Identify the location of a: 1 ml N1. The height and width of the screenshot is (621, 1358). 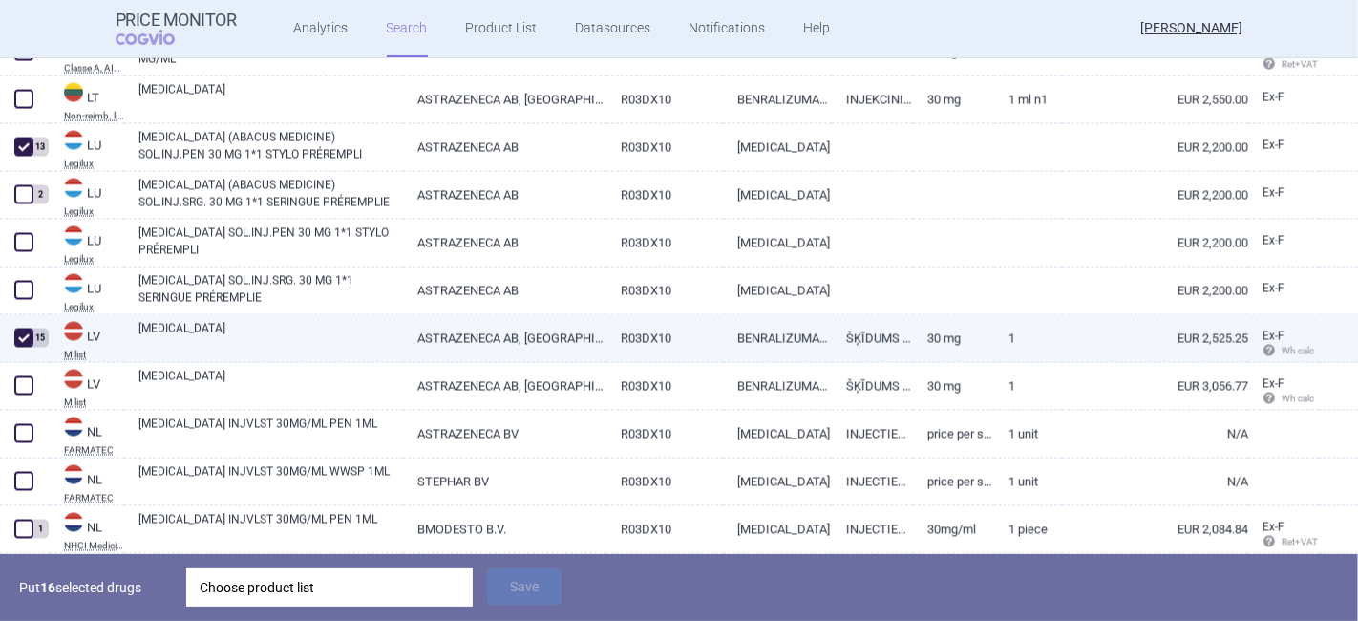
(1027, 99).